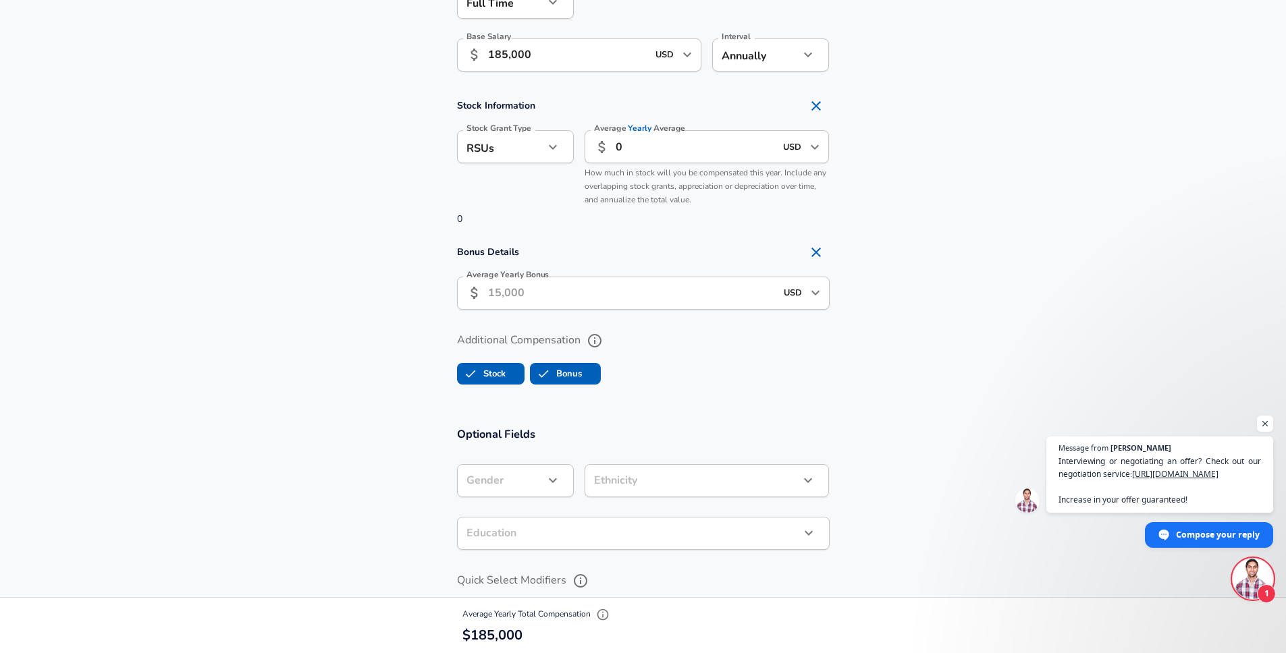  What do you see at coordinates (543, 374) in the screenshot?
I see `span: Bonus` at bounding box center [543, 374].